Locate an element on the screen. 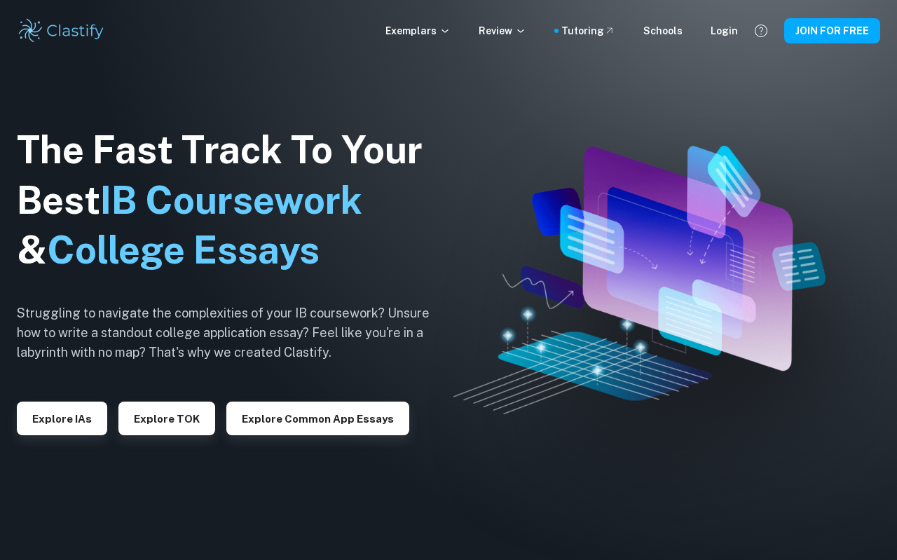 Image resolution: width=897 pixels, height=560 pixels. a: JOIN FOR FREE is located at coordinates (832, 31).